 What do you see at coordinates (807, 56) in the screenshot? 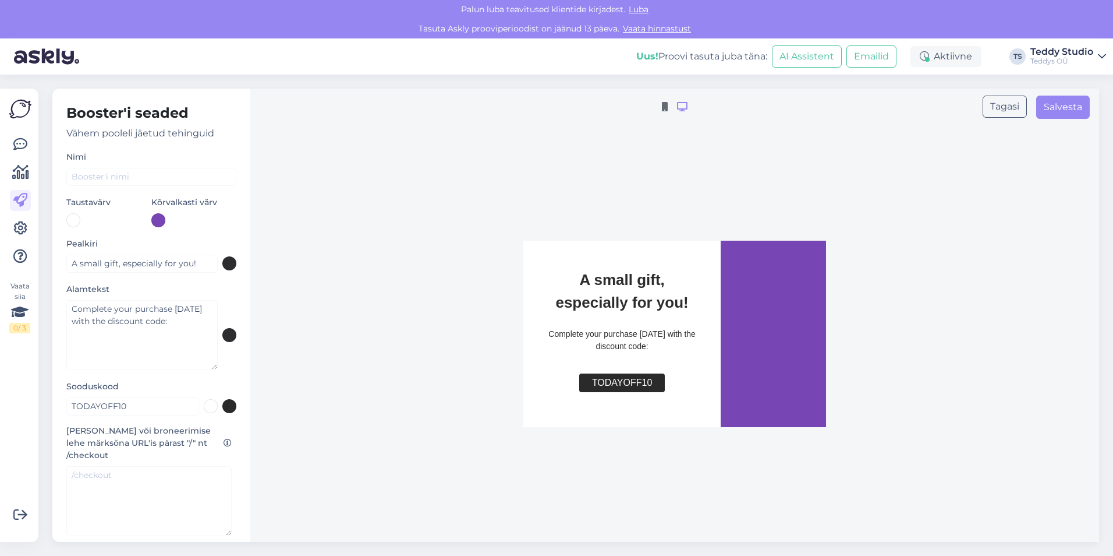
I see `button: AI Assistent` at bounding box center [807, 56].